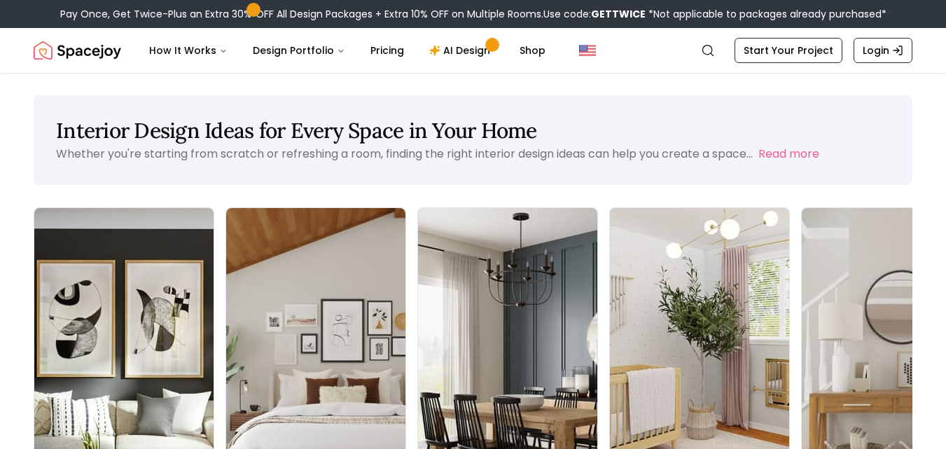 The height and width of the screenshot is (449, 946). Describe the element at coordinates (299, 50) in the screenshot. I see `button: Design Portfolio` at that location.